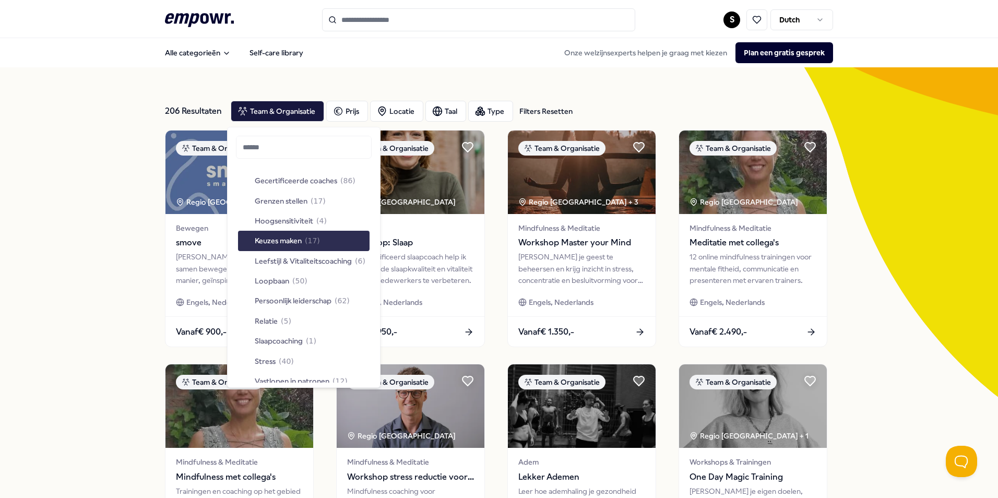 This screenshot has height=498, width=998. What do you see at coordinates (266, 321) in the screenshot?
I see `span: Relatie` at bounding box center [266, 321].